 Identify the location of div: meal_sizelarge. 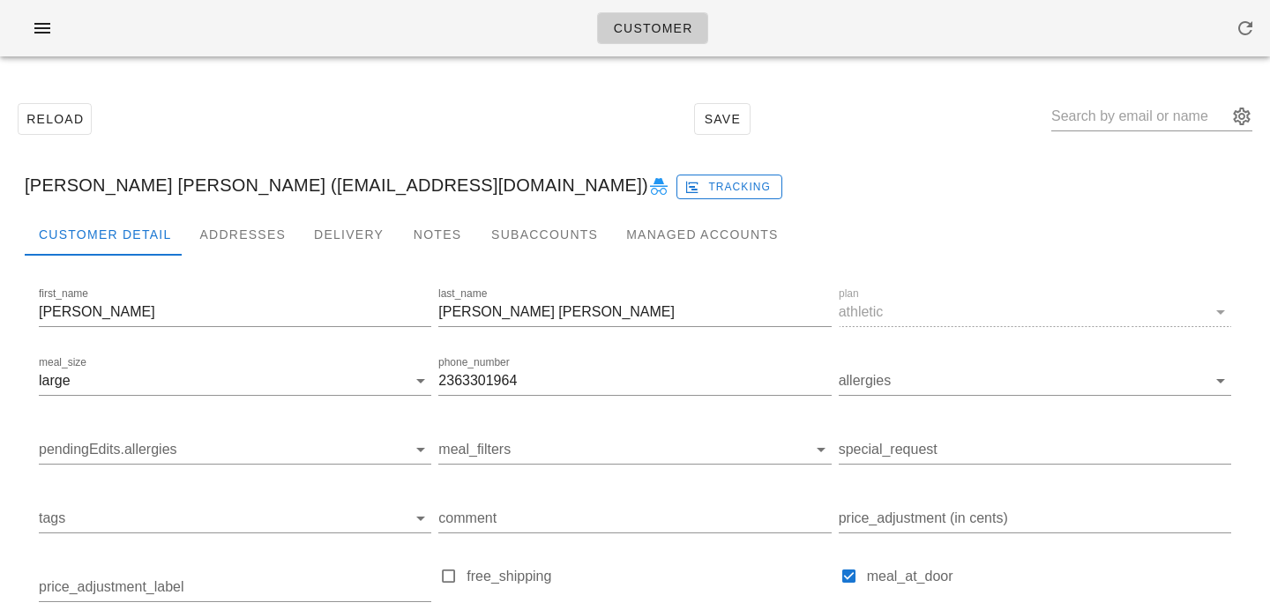
(235, 381).